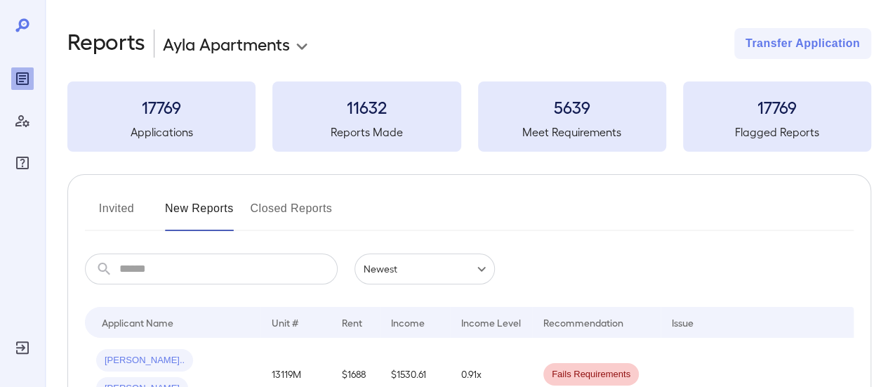 This screenshot has width=888, height=387. What do you see at coordinates (469, 116) in the screenshot?
I see `summary: 17769Applications11632Reports Made5639Meet Requirements17769Flagged Reports` at bounding box center [469, 116].